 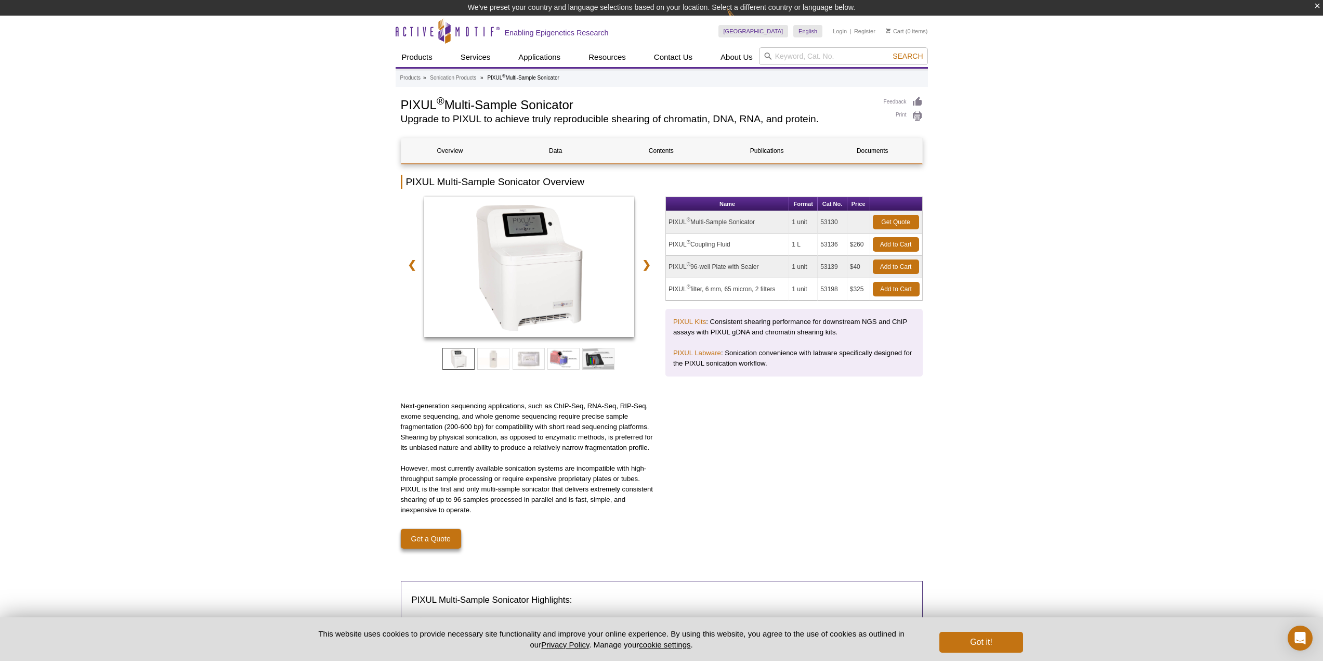 I want to click on img: Change Here, so click(x=740, y=20).